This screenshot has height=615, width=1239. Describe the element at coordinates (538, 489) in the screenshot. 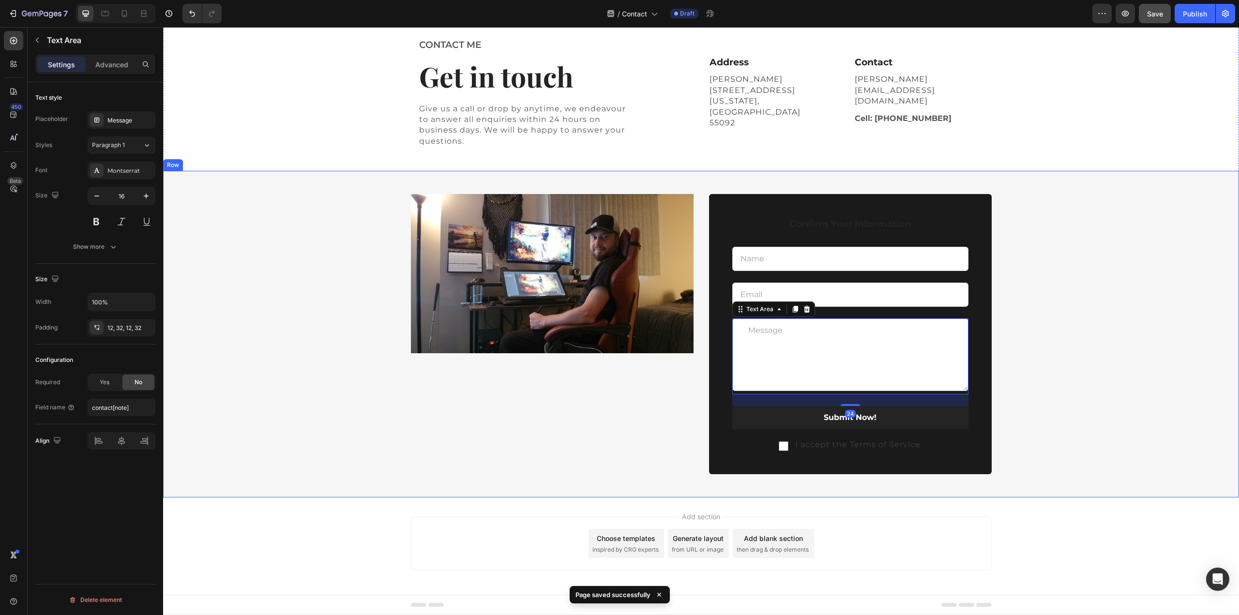

I see `span: Add section` at that location.